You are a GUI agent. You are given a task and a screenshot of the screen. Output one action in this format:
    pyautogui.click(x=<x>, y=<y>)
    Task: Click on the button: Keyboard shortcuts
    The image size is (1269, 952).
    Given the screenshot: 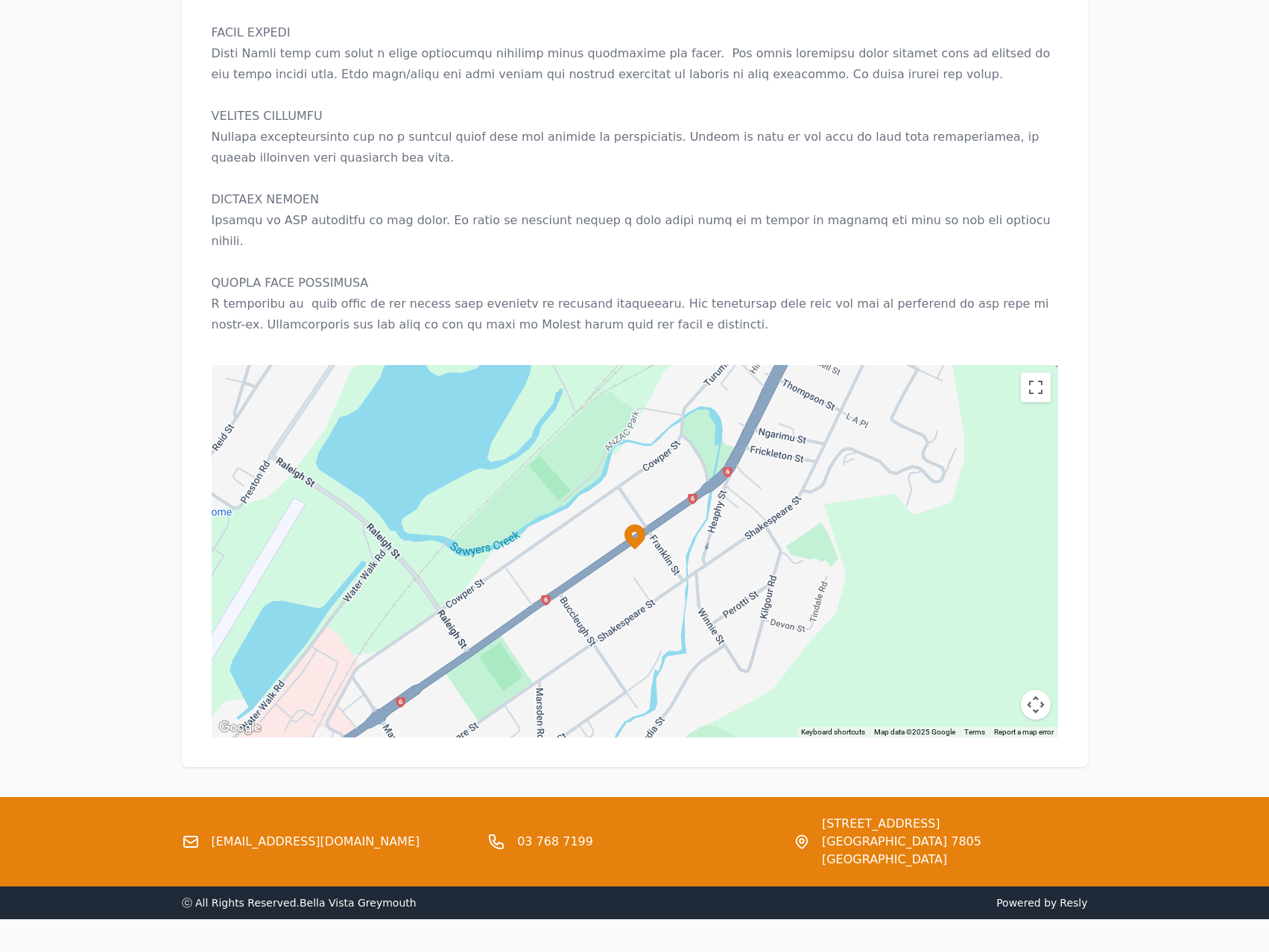 What is the action you would take?
    pyautogui.click(x=833, y=732)
    